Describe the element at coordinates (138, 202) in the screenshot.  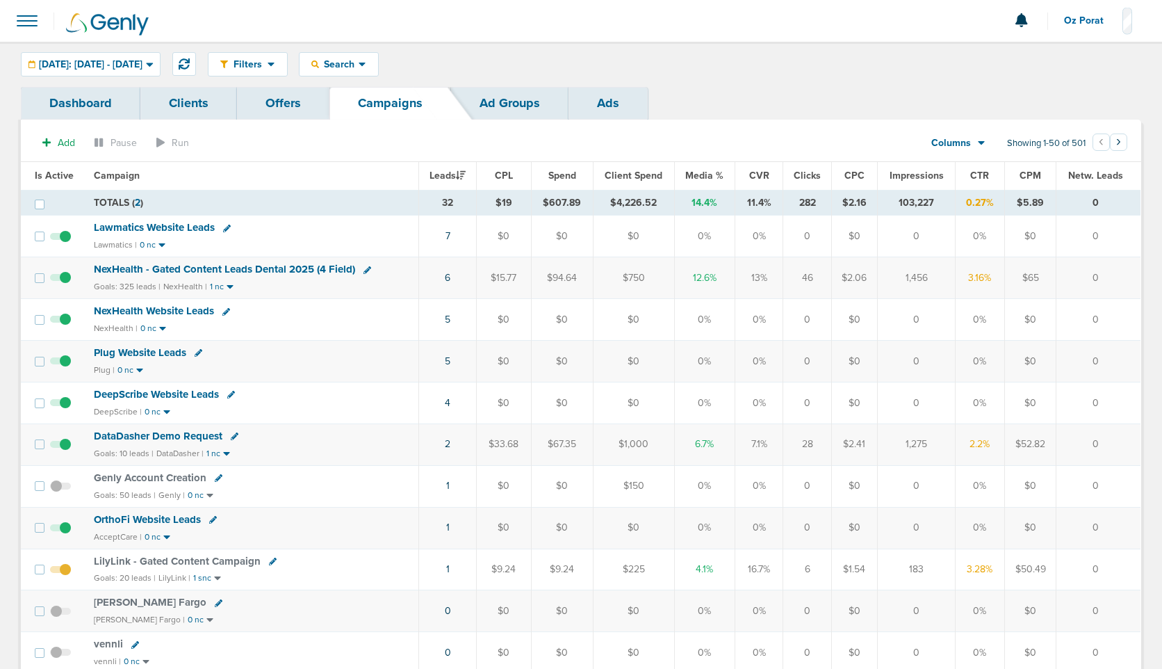
I see `span: 2` at that location.